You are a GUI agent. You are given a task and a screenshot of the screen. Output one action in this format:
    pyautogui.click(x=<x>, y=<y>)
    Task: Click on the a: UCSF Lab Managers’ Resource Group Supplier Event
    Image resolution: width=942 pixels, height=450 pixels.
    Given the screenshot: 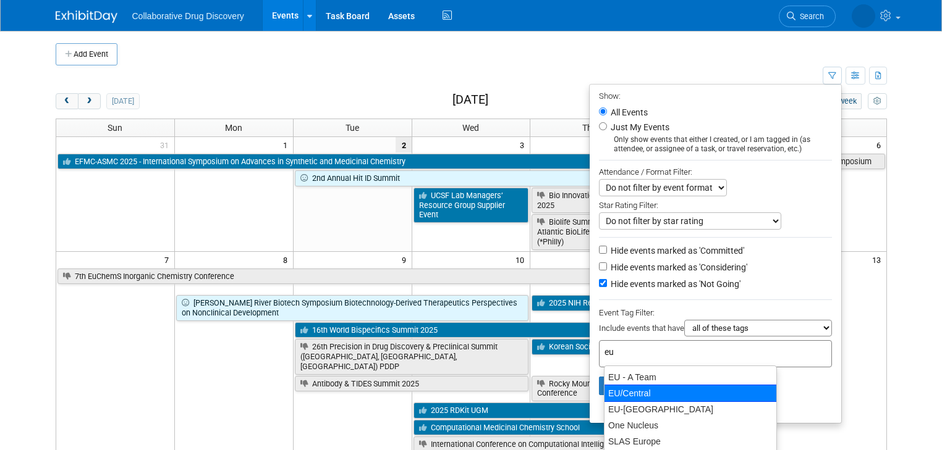 What is the action you would take?
    pyautogui.click(x=471, y=205)
    